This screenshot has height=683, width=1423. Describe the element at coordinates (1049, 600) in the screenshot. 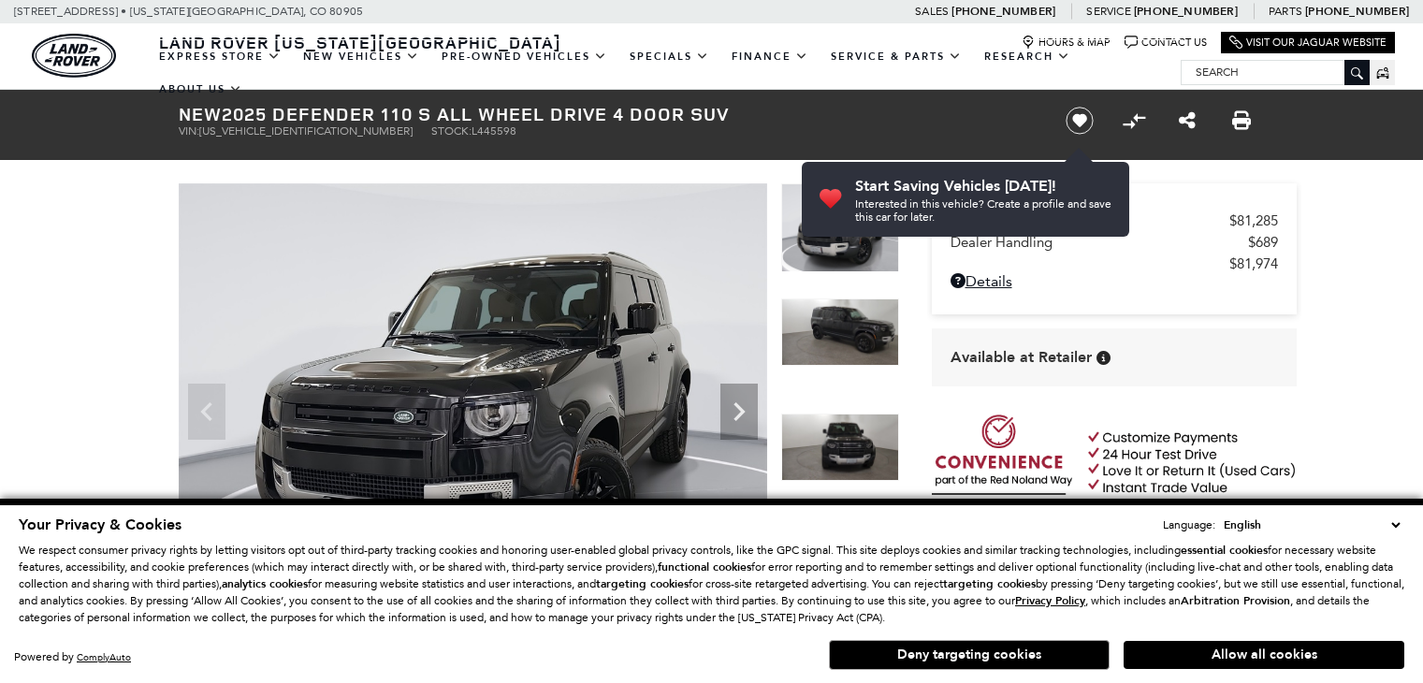

I see `a: Privacy Policy` at that location.